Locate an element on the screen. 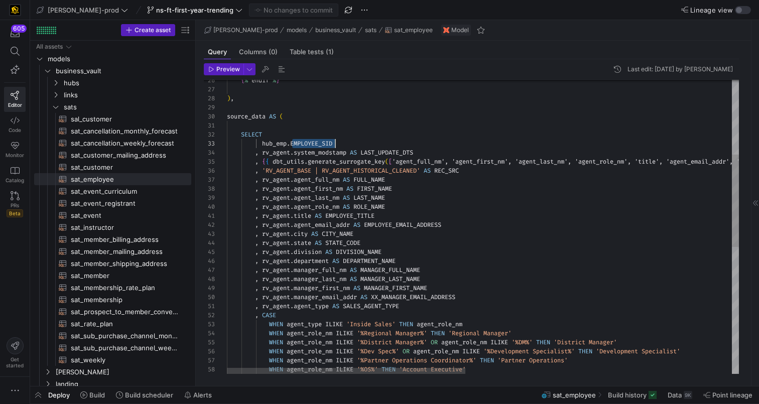 Image resolution: width=759 pixels, height=404 pixels. span: Data is located at coordinates (675, 395).